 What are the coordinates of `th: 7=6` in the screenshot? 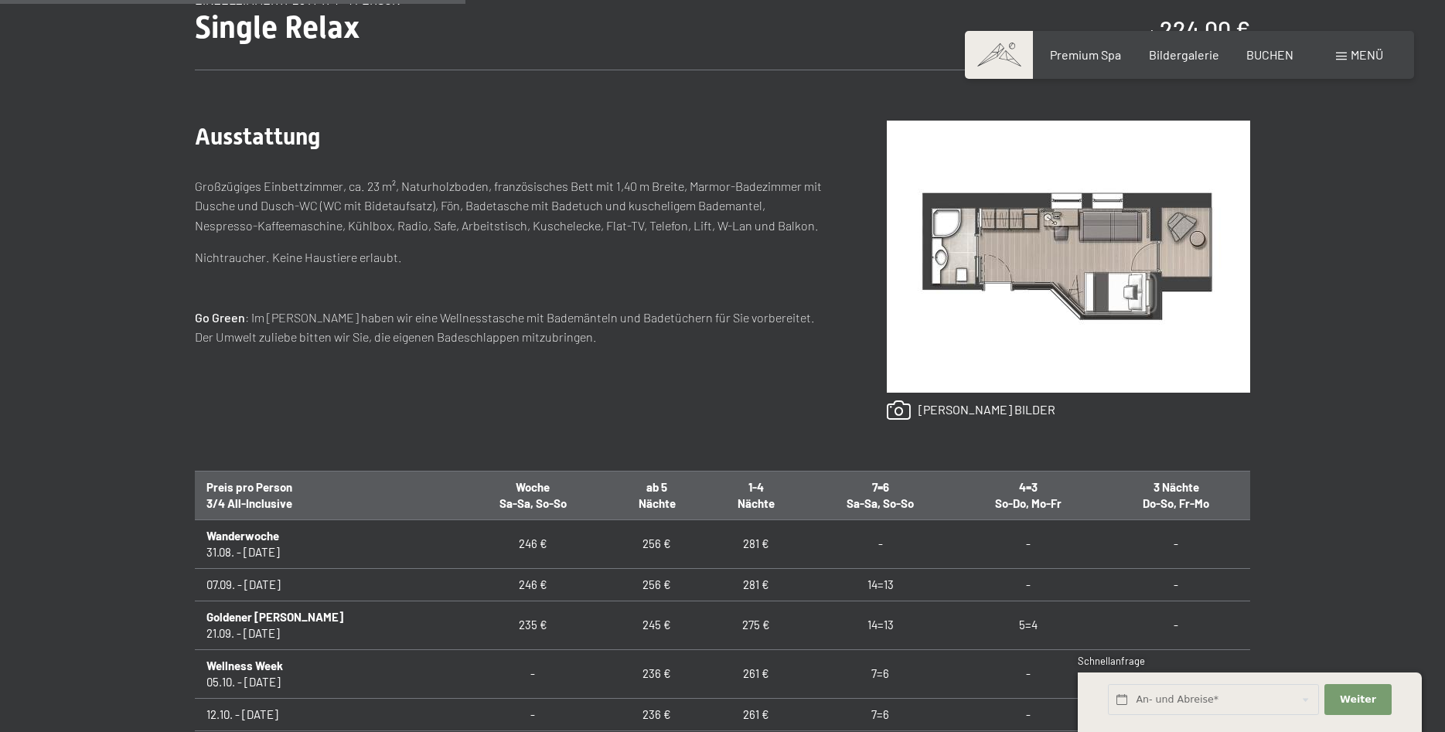 It's located at (880, 495).